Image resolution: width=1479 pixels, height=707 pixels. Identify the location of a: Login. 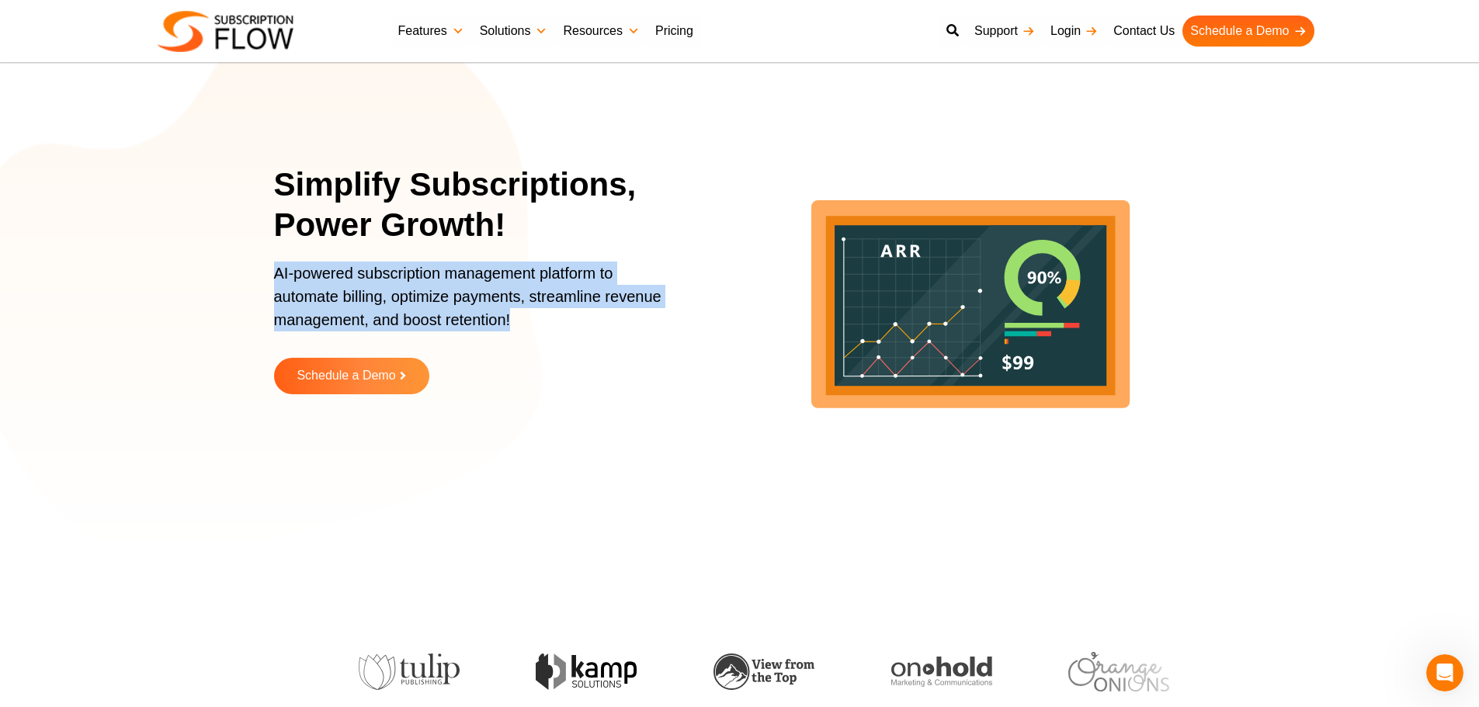
(1074, 31).